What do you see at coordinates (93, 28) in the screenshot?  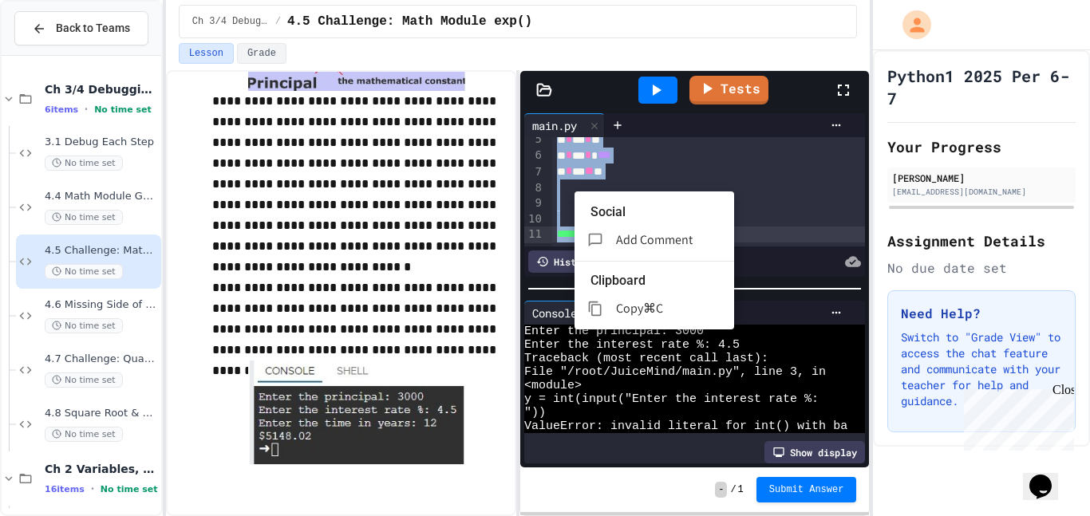 I see `span: Back to Teams` at bounding box center [93, 28].